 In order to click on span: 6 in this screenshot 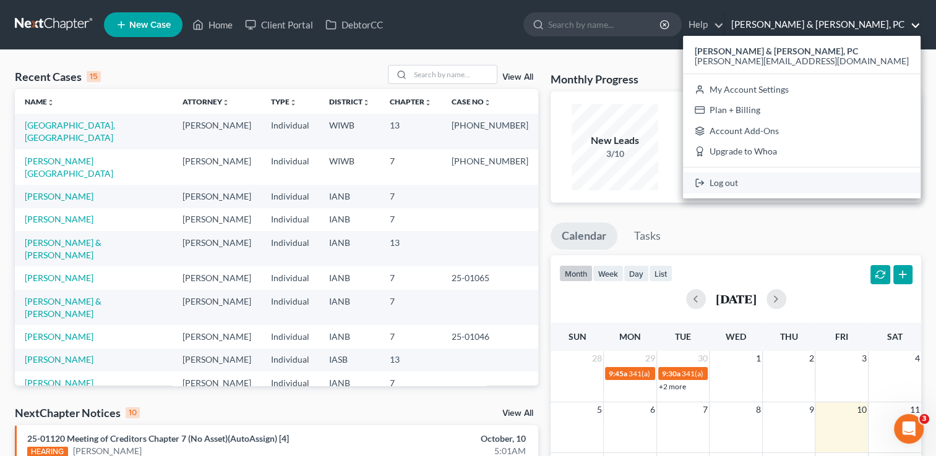, I will do `click(652, 410)`.